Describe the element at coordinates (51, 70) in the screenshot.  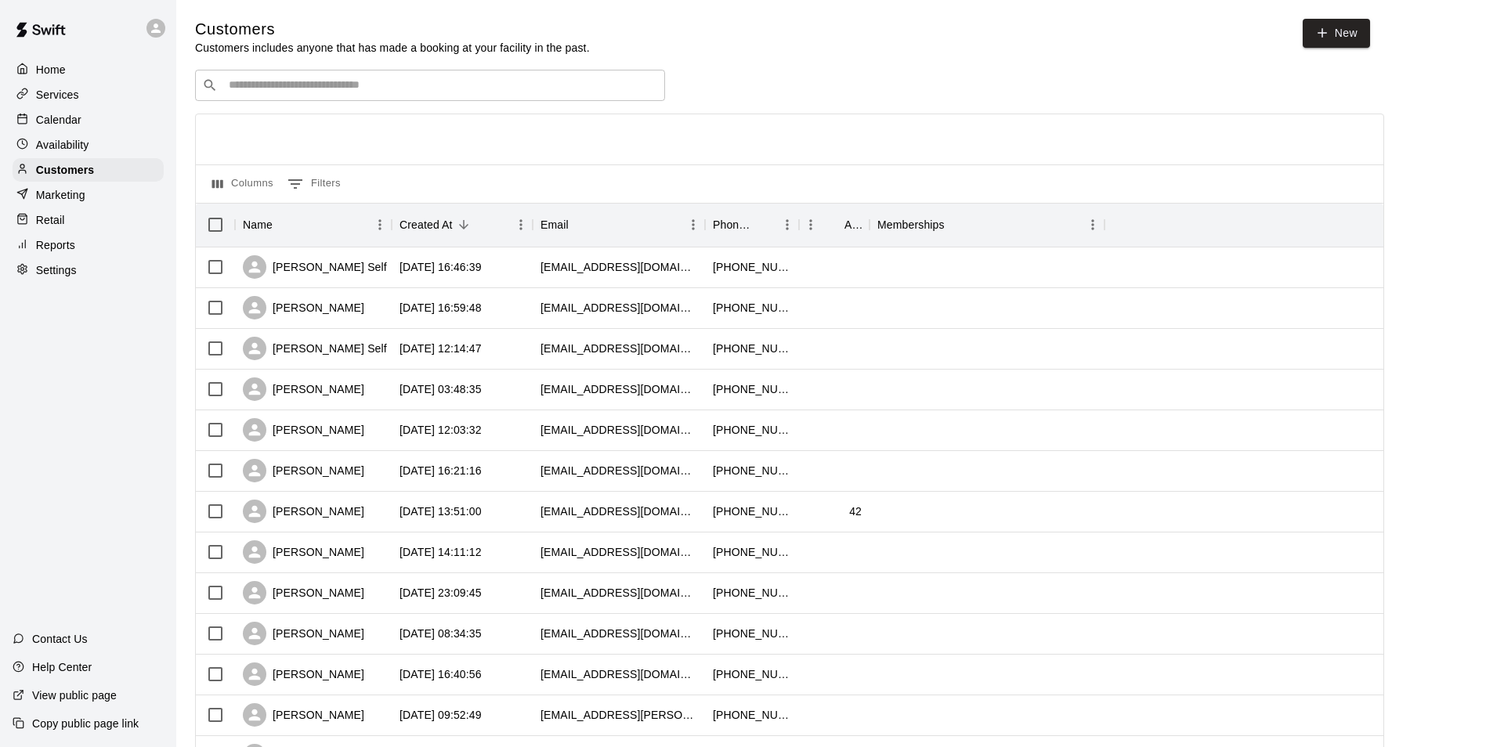
I see `p: Home` at that location.